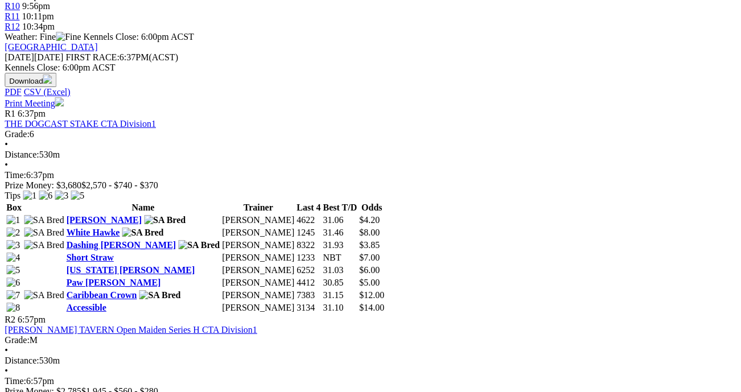 The width and height of the screenshot is (741, 392). Describe the element at coordinates (86, 307) in the screenshot. I see `a: Accessible` at that location.